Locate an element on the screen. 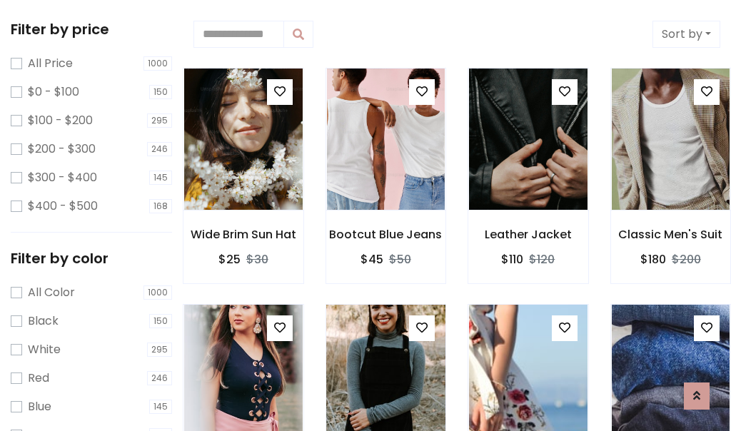  button: Sort by is located at coordinates (686, 34).